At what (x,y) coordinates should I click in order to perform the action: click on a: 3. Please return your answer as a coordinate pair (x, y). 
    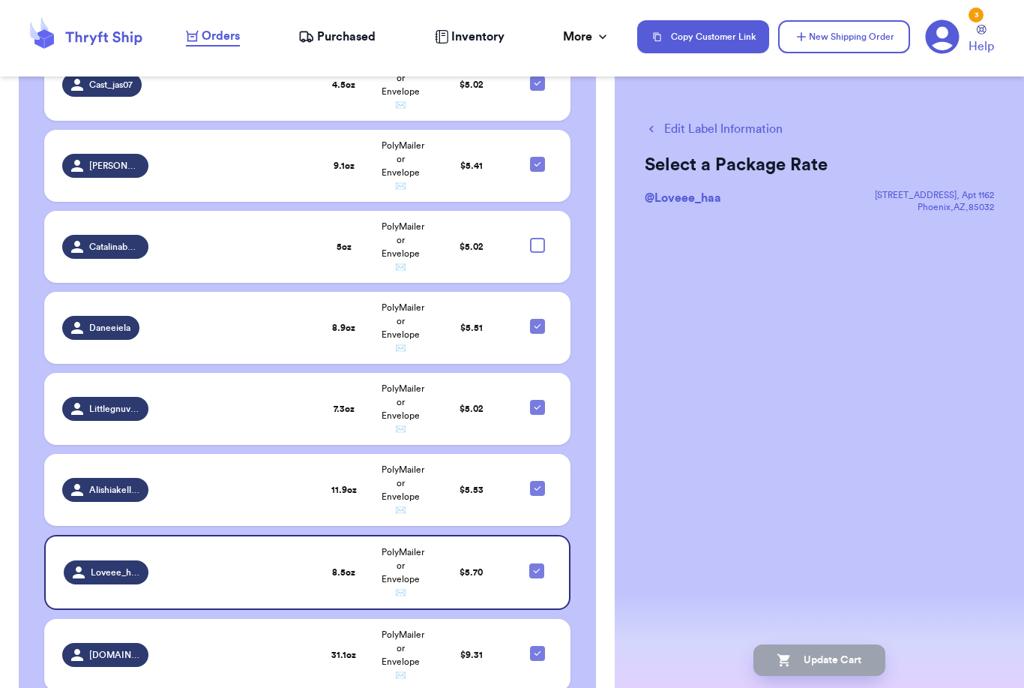
    Looking at the image, I should click on (943, 37).